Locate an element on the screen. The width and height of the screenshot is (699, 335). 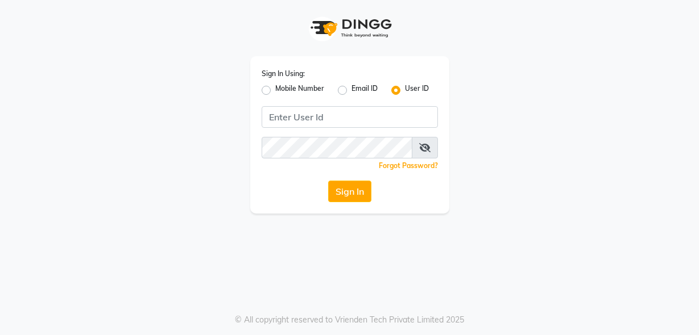
label: User ID is located at coordinates (417, 90).